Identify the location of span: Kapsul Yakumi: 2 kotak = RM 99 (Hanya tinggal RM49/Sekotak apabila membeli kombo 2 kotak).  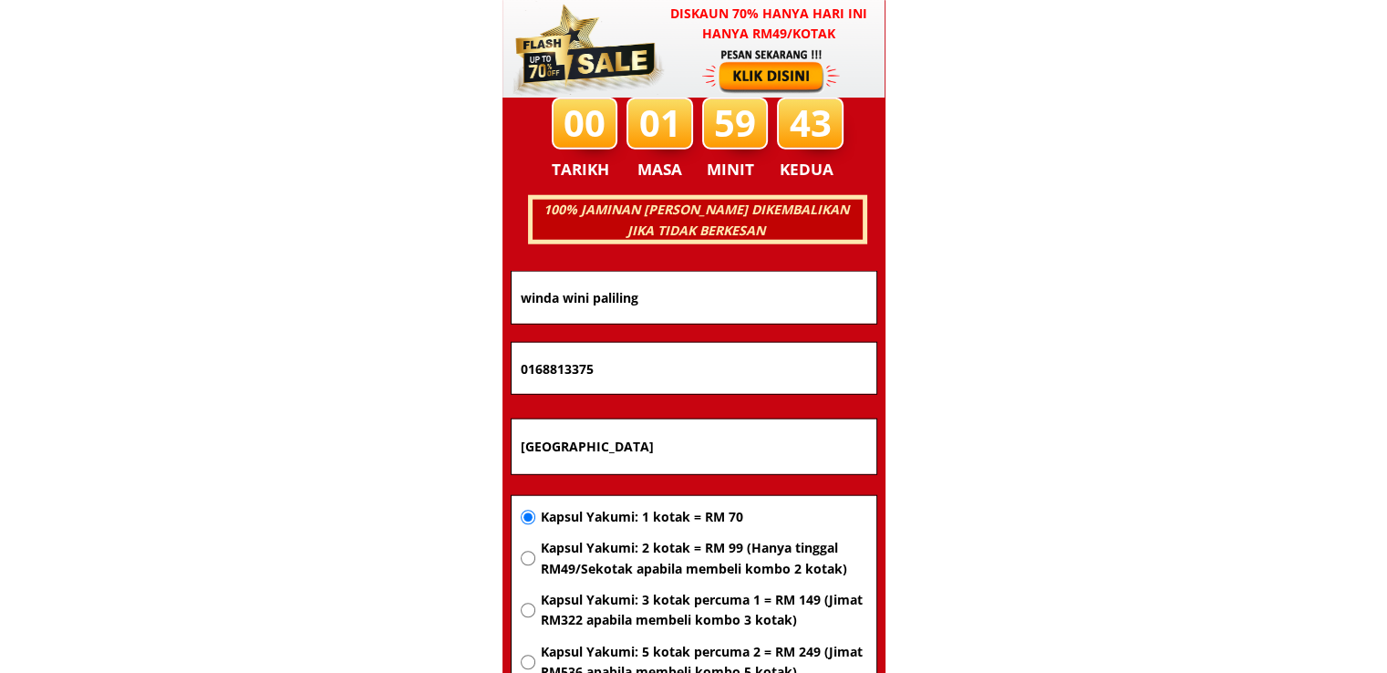
(703, 558).